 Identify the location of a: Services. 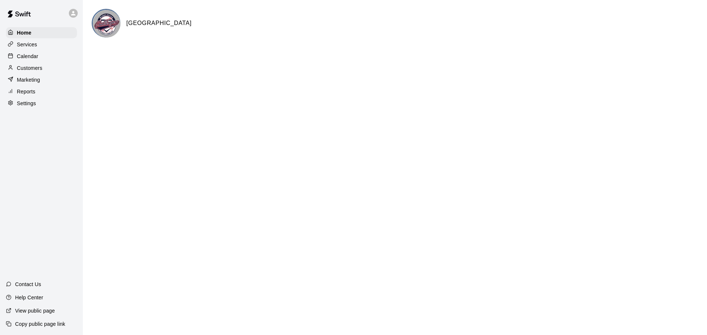
(41, 45).